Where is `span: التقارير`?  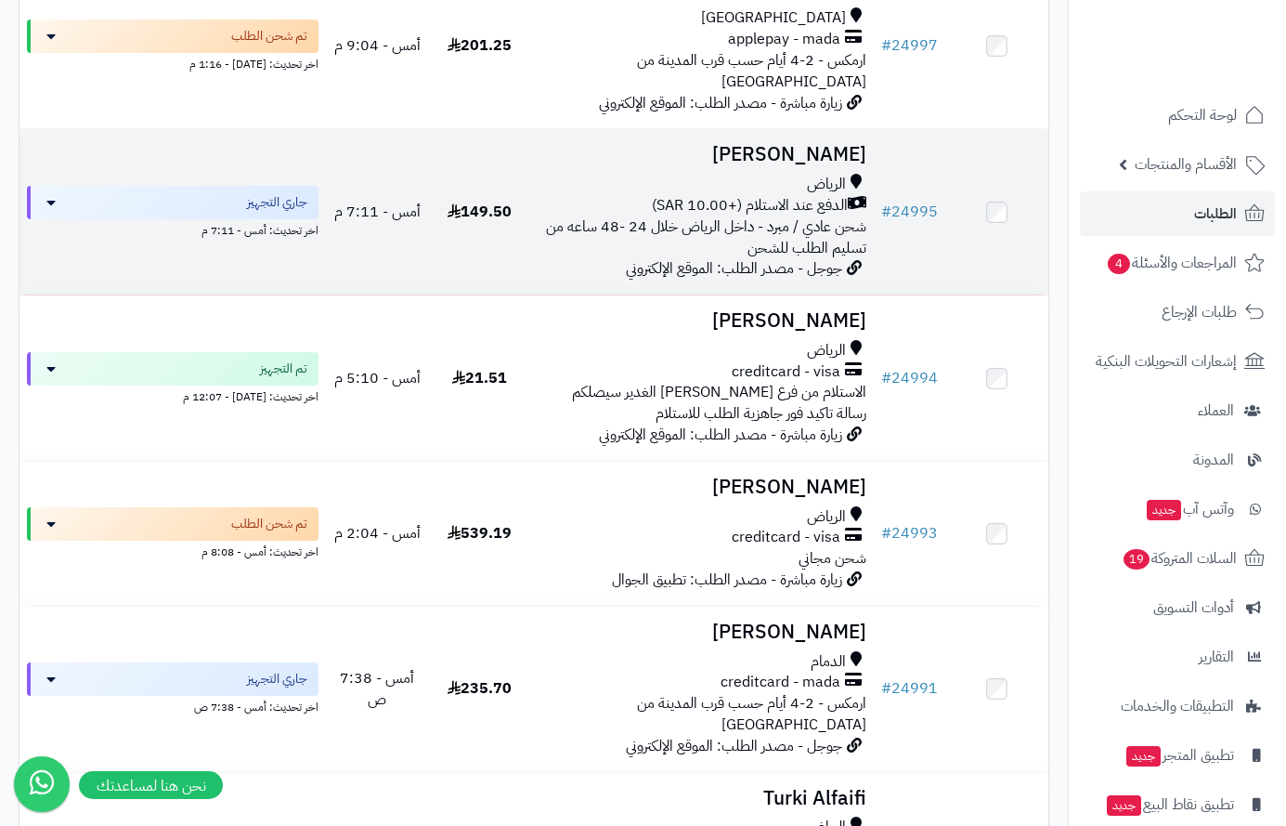 span: التقارير is located at coordinates (1217, 657).